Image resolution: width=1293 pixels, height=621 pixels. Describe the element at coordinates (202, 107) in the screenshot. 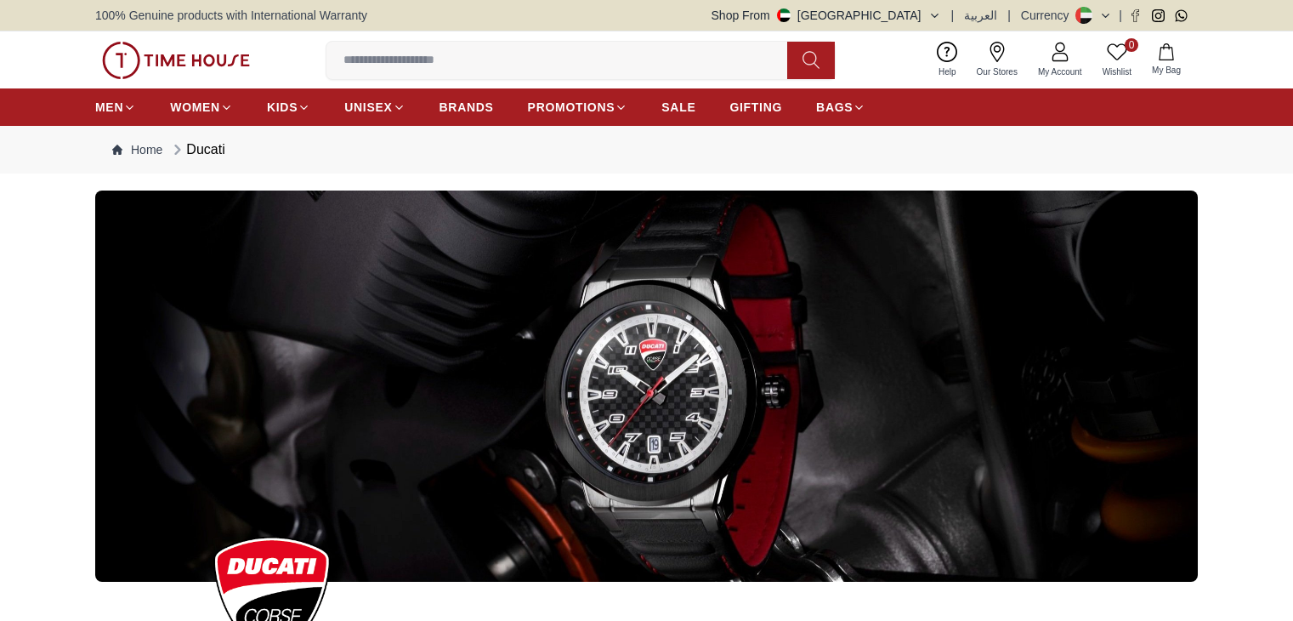

I see `a: WOMEN` at that location.